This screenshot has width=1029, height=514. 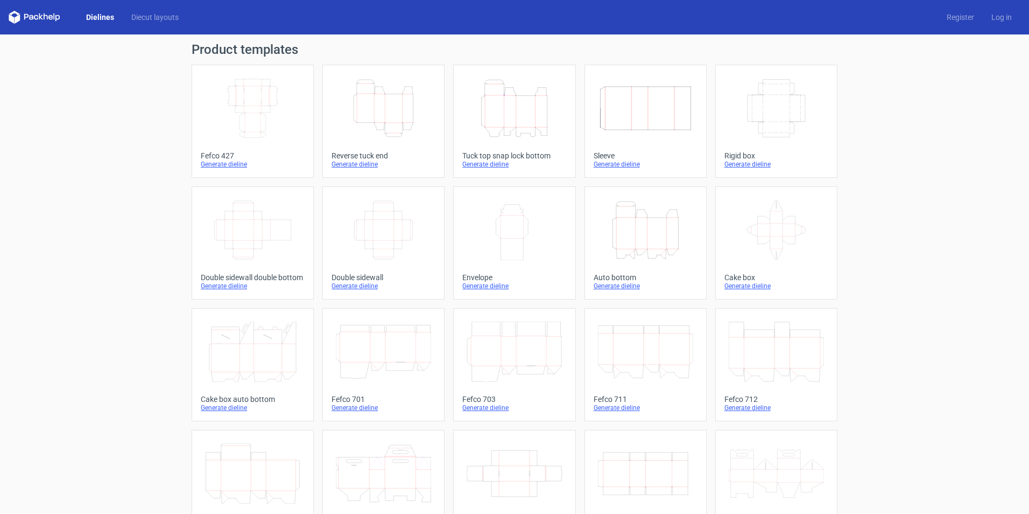 I want to click on a: Rigid boxGenerate dieline, so click(x=776, y=121).